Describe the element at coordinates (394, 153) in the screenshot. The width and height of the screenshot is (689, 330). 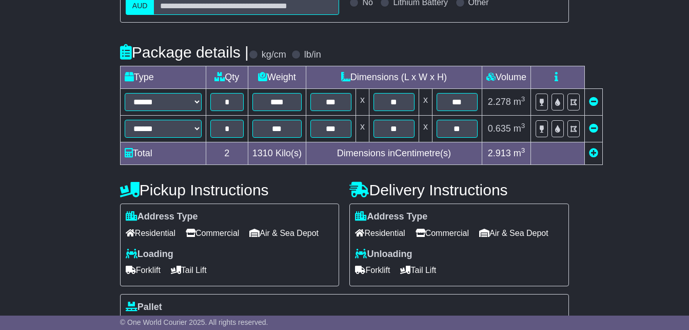
I see `td: Dimensions in Centimetre(s)` at that location.